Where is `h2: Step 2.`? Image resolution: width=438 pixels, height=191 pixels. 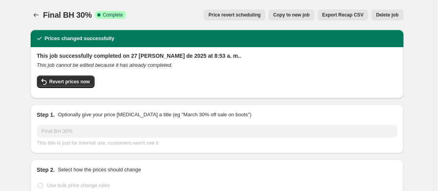 h2: Step 2. is located at coordinates (46, 170).